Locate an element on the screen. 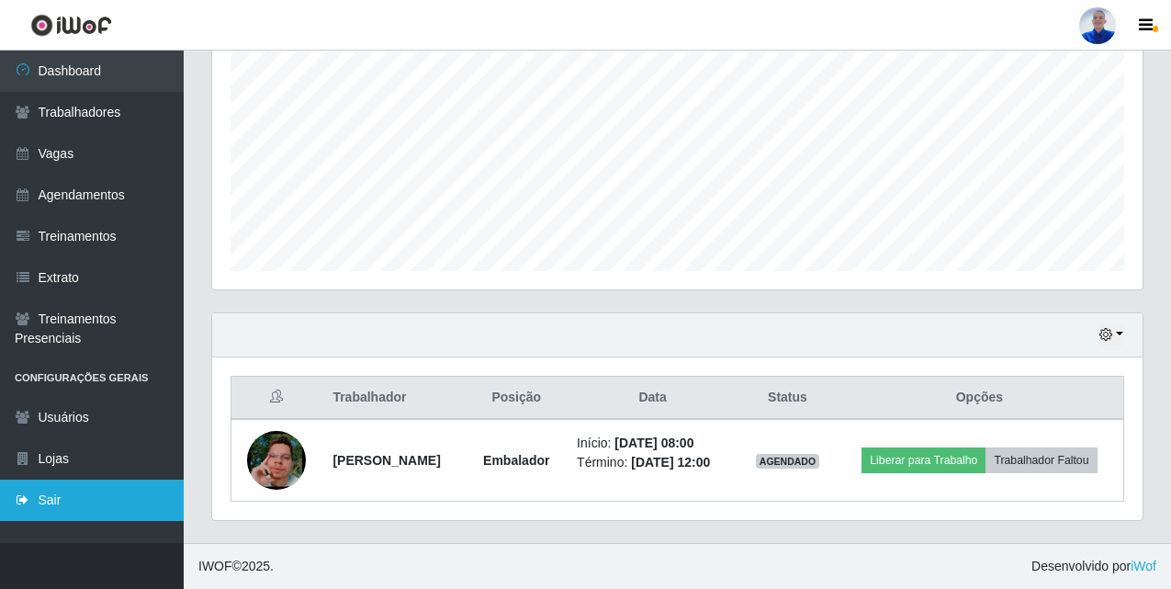 The width and height of the screenshot is (1171, 589). span: AGENDADO is located at coordinates (788, 461).